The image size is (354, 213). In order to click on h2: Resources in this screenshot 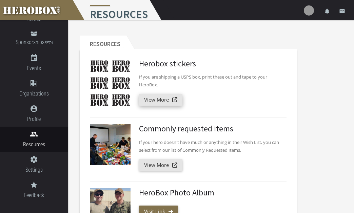, I will do `click(103, 42)`.